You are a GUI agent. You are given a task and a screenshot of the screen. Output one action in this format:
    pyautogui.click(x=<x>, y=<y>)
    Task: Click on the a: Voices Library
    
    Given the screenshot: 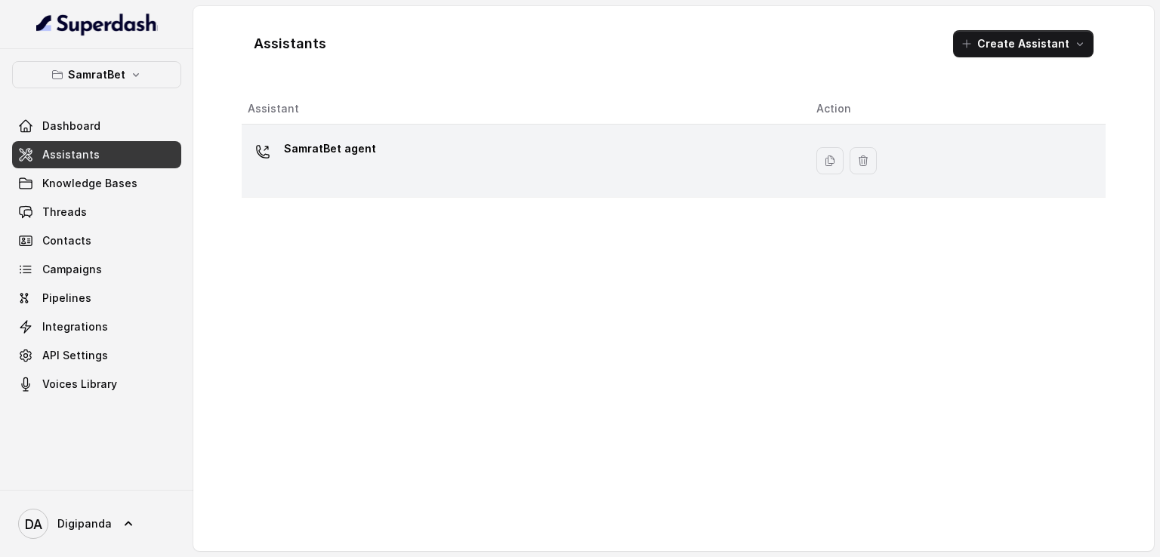 What is the action you would take?
    pyautogui.click(x=97, y=384)
    